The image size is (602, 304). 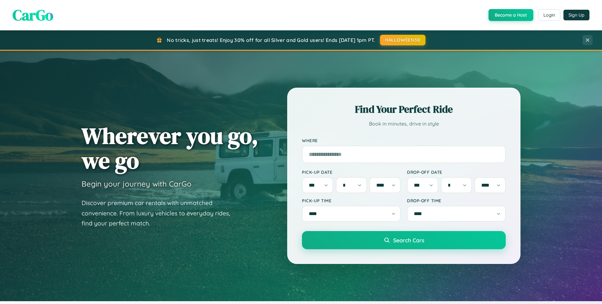 What do you see at coordinates (456, 172) in the screenshot?
I see `label: Drop-off Date` at bounding box center [456, 172].